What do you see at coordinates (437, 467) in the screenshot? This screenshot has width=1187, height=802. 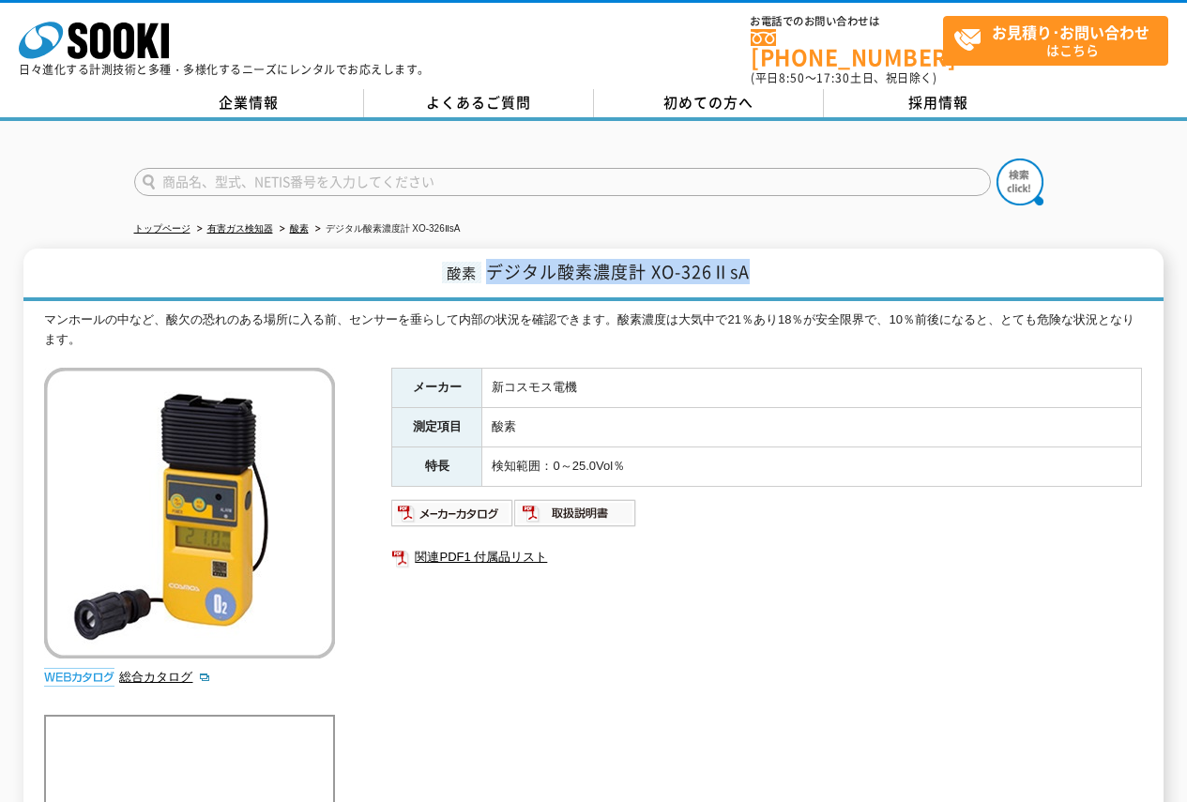 I see `th: 特長` at bounding box center [437, 467].